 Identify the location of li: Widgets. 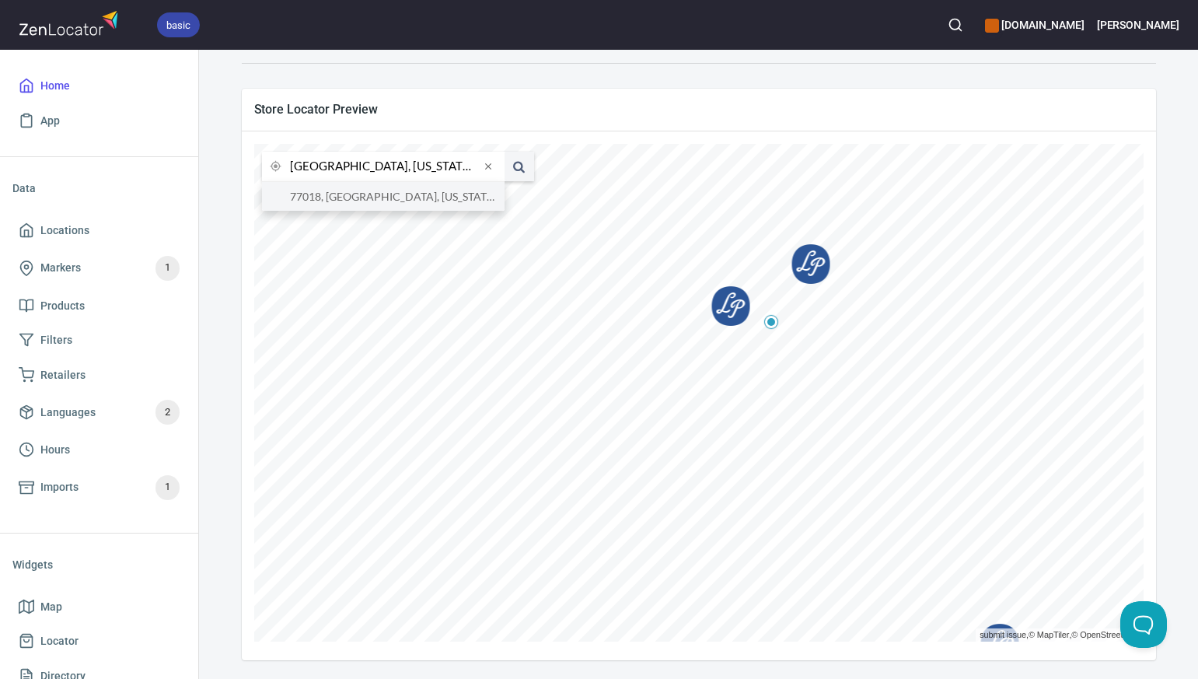
(99, 565).